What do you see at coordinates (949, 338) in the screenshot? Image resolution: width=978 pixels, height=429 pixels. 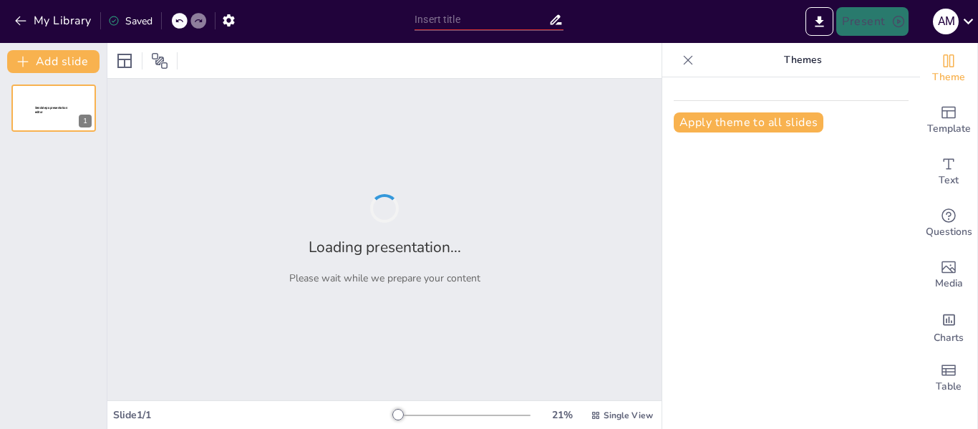 I see `span: Charts` at bounding box center [949, 338].